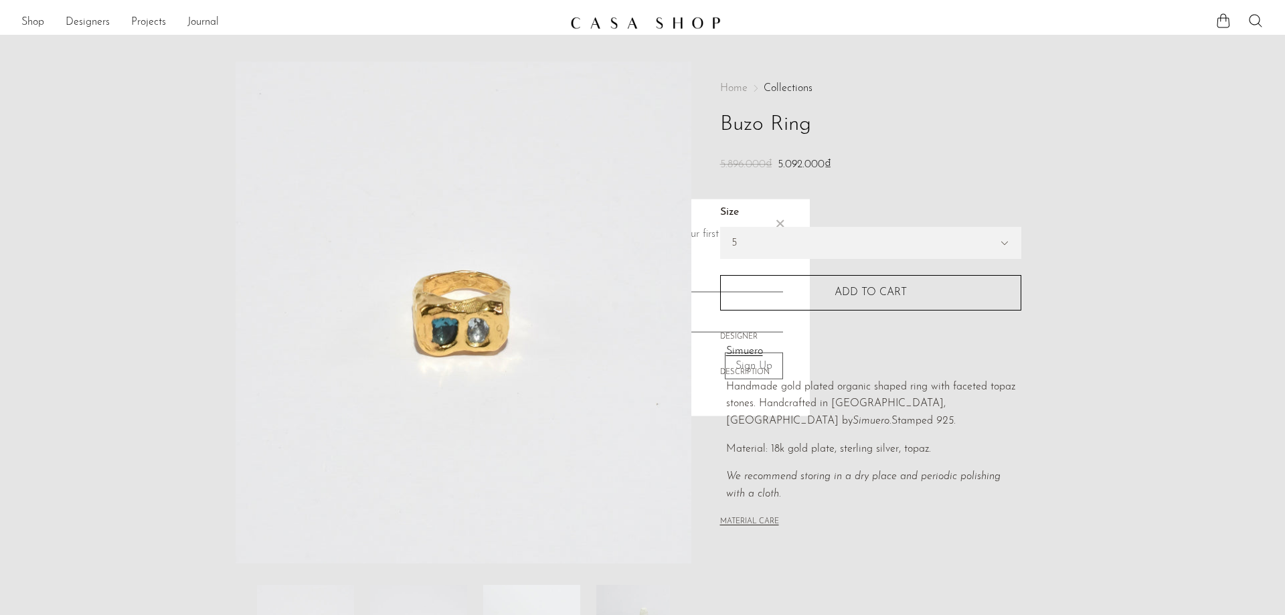  I want to click on nav: Desktop navigation, so click(291, 23).